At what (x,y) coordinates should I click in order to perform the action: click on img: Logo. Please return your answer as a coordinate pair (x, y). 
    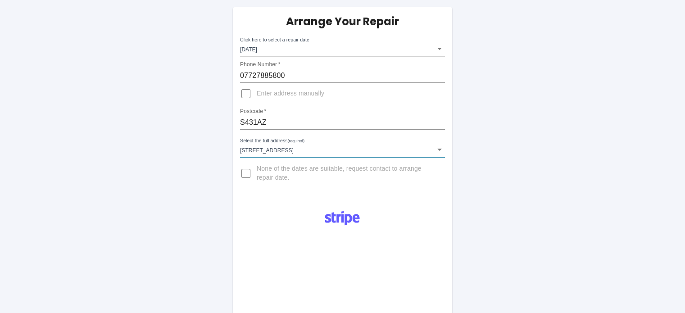
    Looking at the image, I should click on (342, 218).